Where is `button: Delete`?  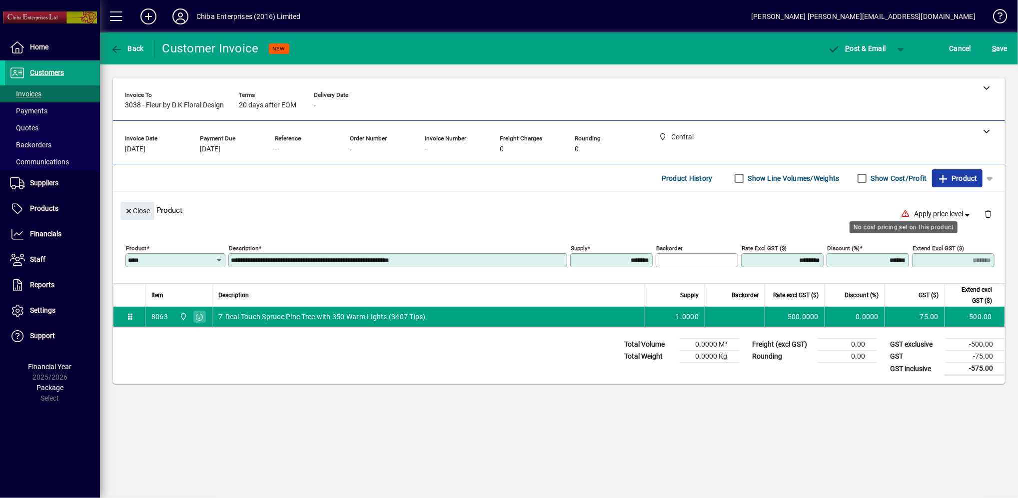
button: Delete is located at coordinates (988, 214).